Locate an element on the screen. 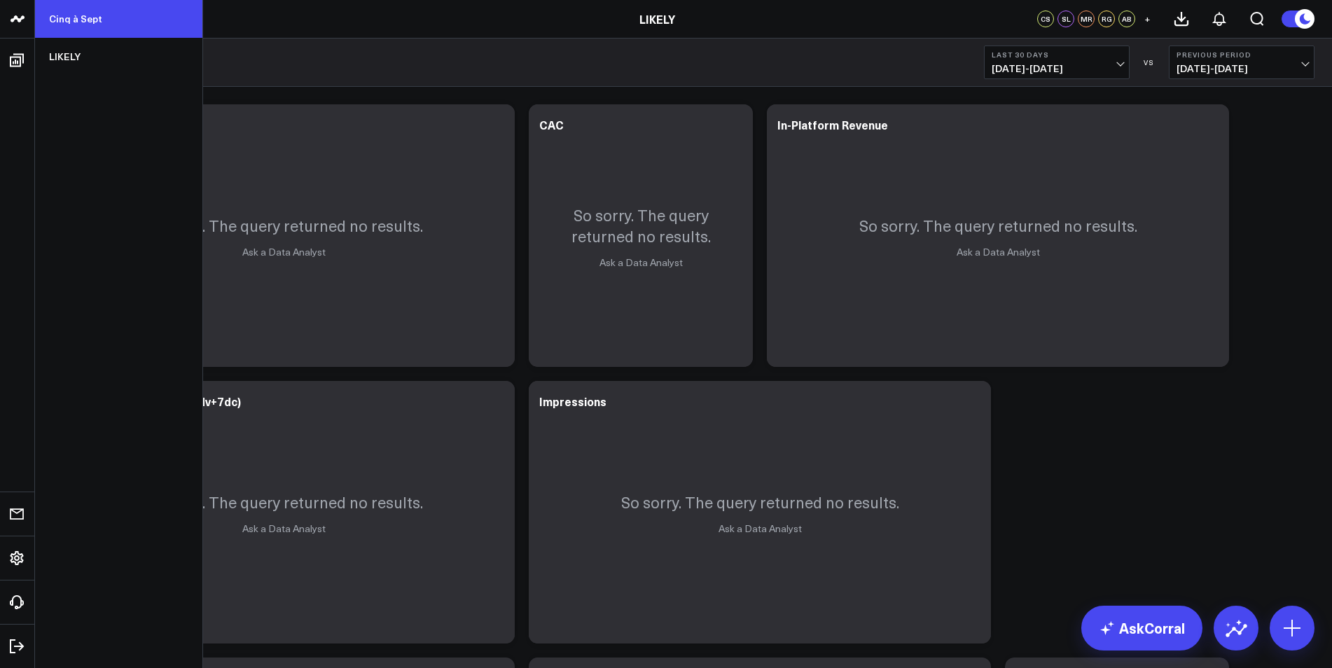 The height and width of the screenshot is (668, 1332). div: RG is located at coordinates (1107, 19).